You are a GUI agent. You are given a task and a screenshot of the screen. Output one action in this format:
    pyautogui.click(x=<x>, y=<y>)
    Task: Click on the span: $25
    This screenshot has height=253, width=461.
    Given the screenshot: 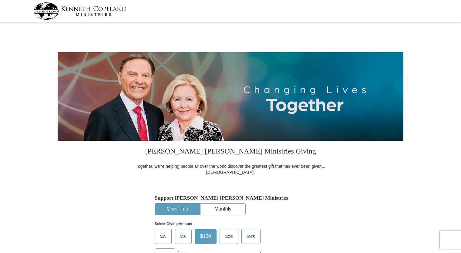 What is the action you would take?
    pyautogui.click(x=163, y=236)
    